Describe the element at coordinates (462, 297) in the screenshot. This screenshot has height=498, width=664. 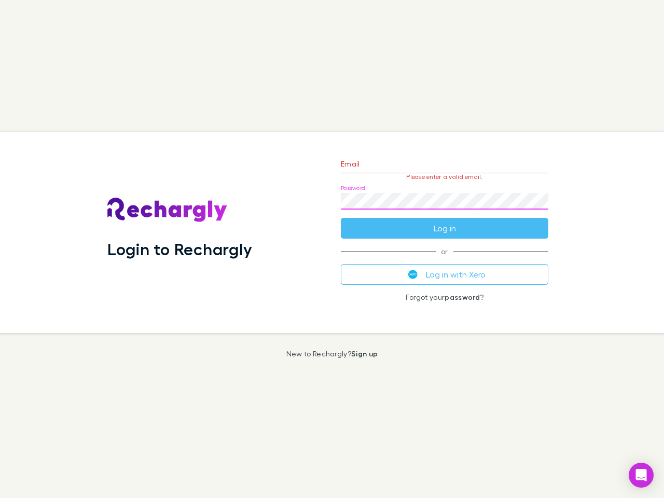
I see `a: password` at that location.